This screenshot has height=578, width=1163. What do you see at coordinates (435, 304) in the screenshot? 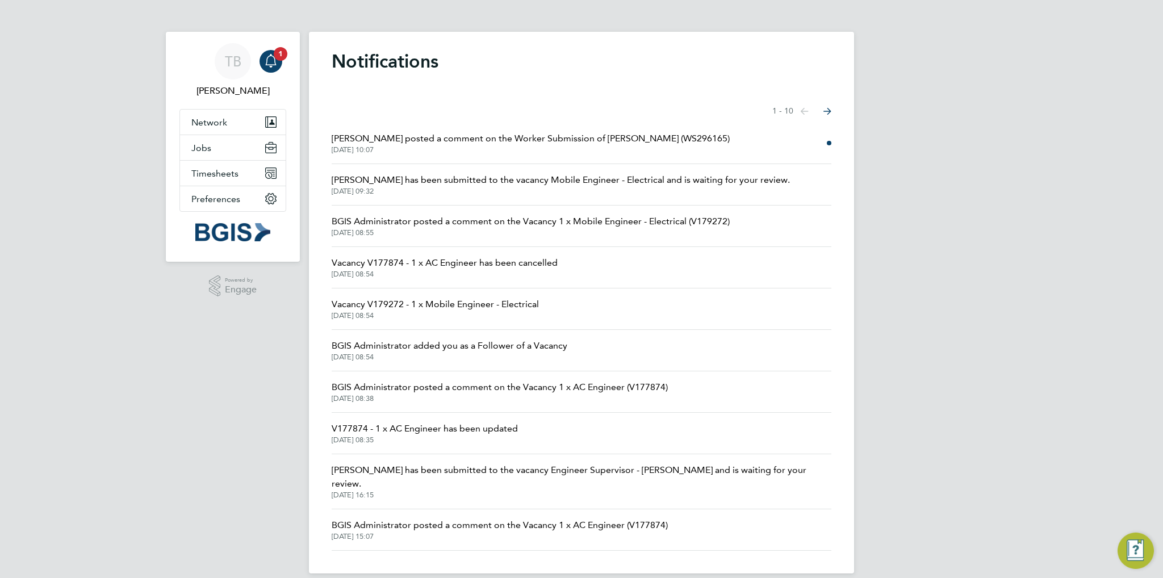
I see `span: Vacancy V179272 - 1 x Mobile Engineer - Electrical` at bounding box center [435, 304].